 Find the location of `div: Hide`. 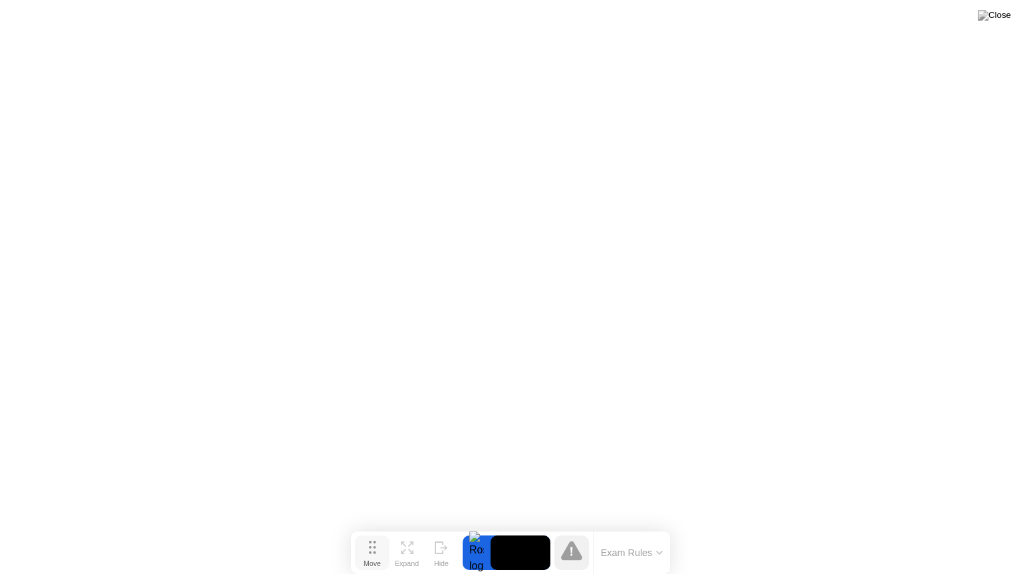

div: Hide is located at coordinates (441, 563).